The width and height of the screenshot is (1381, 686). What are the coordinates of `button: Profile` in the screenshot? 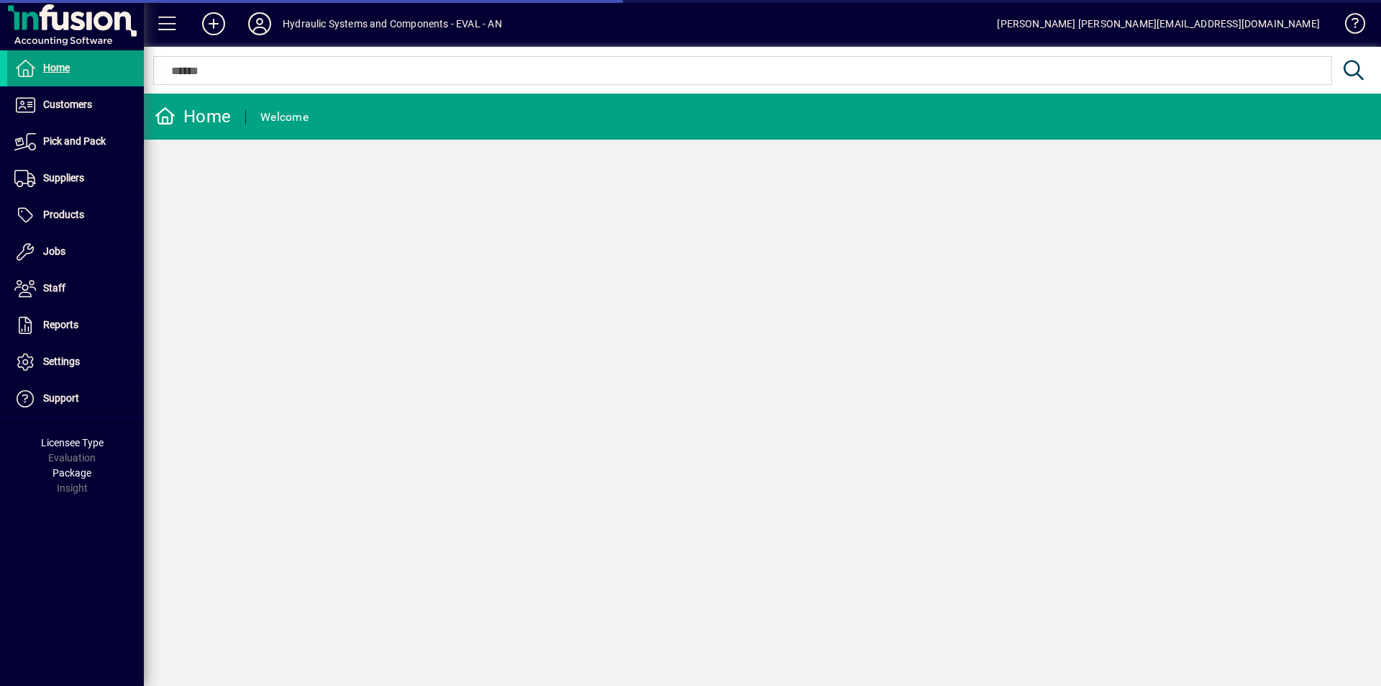 It's located at (260, 24).